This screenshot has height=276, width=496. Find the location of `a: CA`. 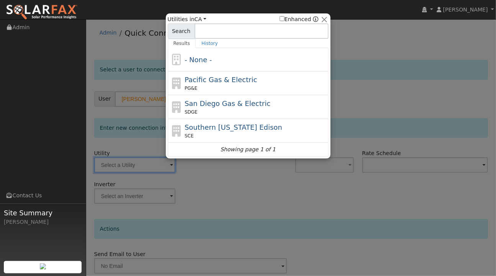

a: CA is located at coordinates (200, 19).